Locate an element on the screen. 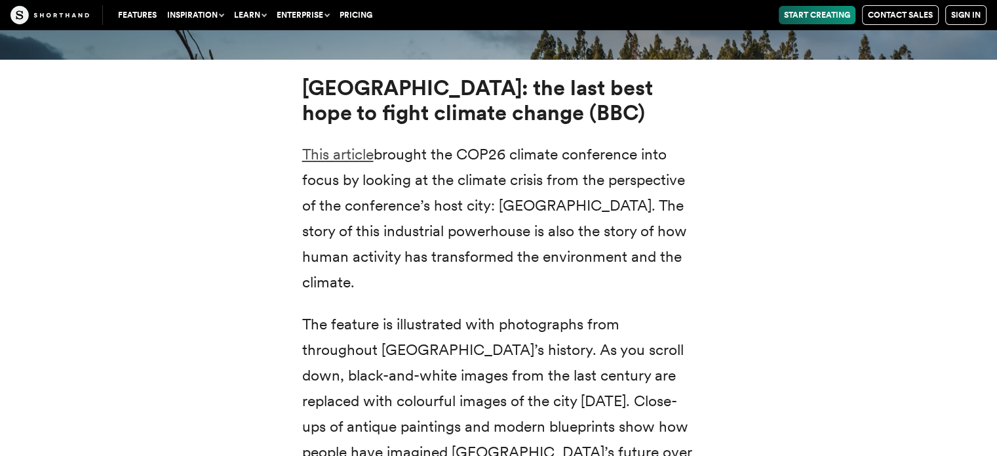  a: This article is located at coordinates (338, 154).